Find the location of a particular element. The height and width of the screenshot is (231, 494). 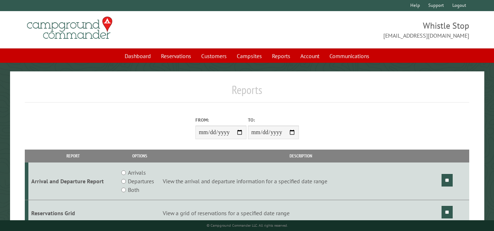

a: Reservations is located at coordinates (176, 56).